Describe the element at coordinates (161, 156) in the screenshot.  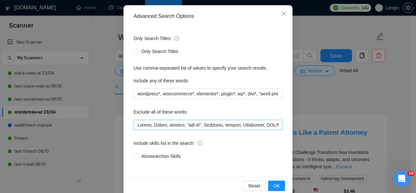
I see `span: Also search on Skills` at that location.